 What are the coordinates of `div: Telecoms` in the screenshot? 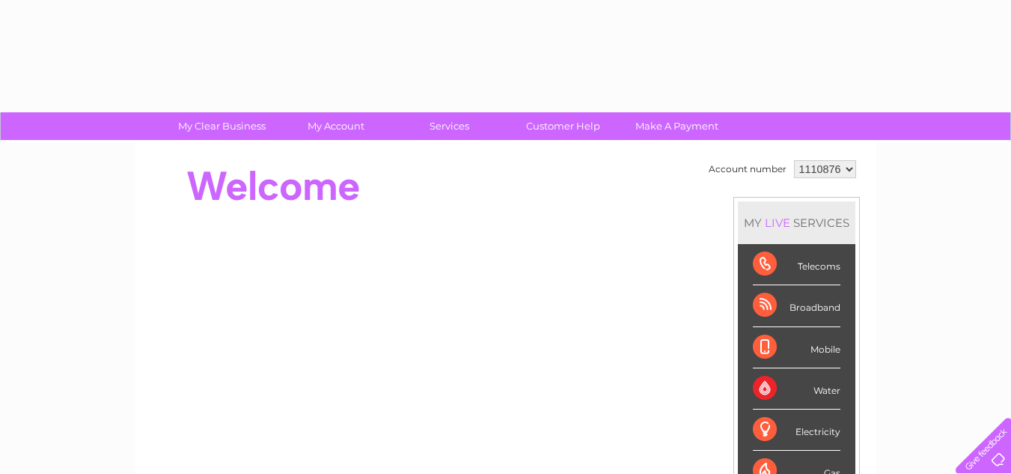 It's located at (796, 264).